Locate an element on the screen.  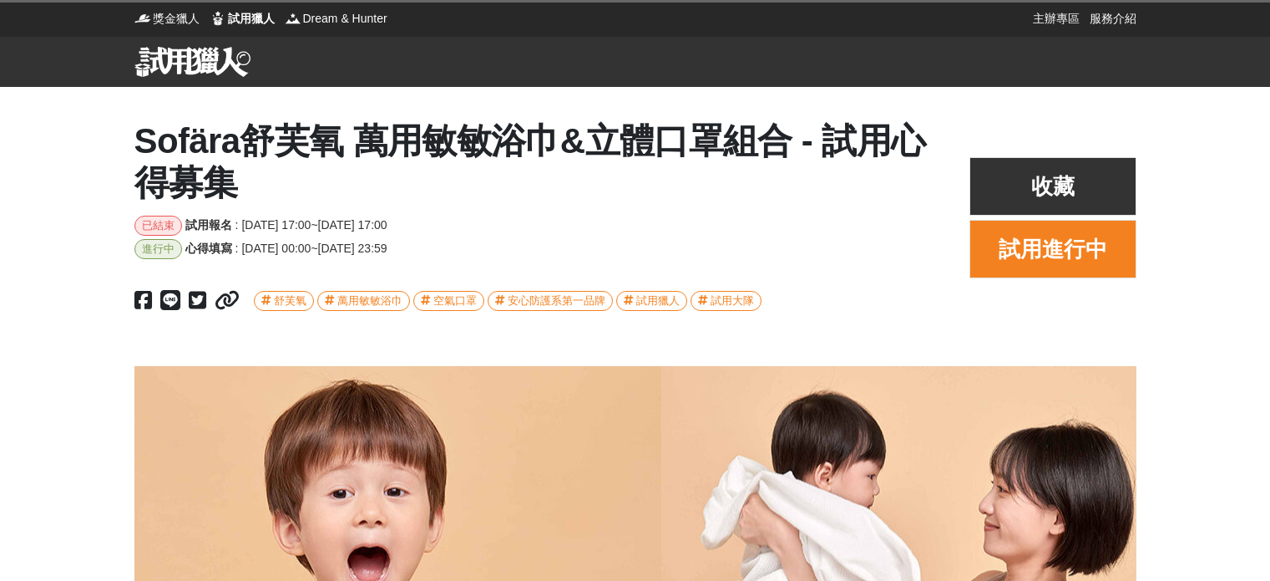
div: 萬用敏敏浴巾 is located at coordinates (370, 301).